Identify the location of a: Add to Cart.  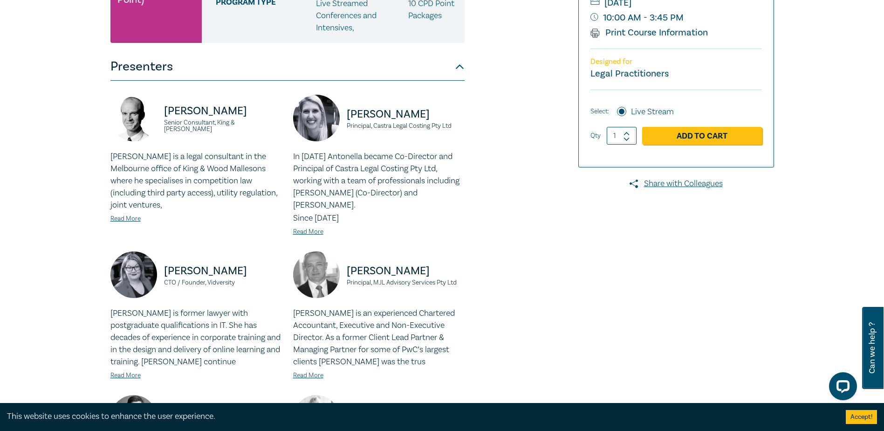
(702, 136).